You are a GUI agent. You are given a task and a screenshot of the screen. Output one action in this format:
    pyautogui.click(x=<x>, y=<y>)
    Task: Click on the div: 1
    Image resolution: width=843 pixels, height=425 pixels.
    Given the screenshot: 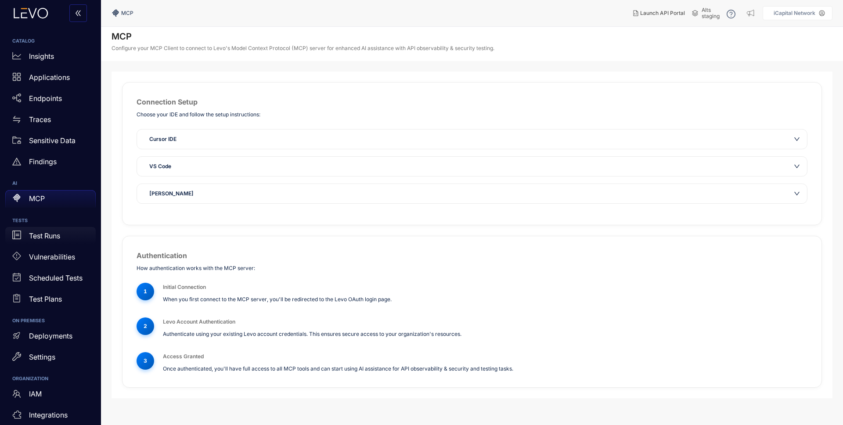 What is the action you would take?
    pyautogui.click(x=145, y=291)
    